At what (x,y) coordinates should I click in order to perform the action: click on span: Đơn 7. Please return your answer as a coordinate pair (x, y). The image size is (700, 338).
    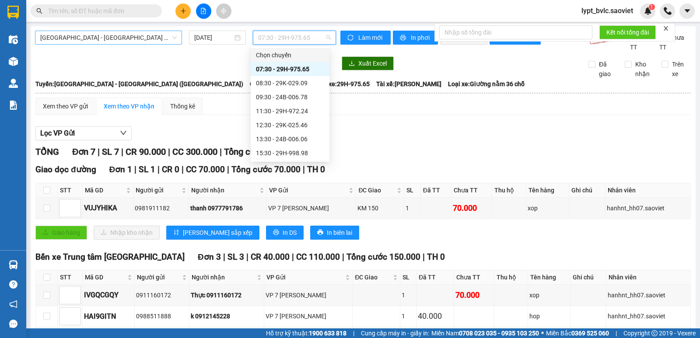
    Looking at the image, I should click on (84, 152).